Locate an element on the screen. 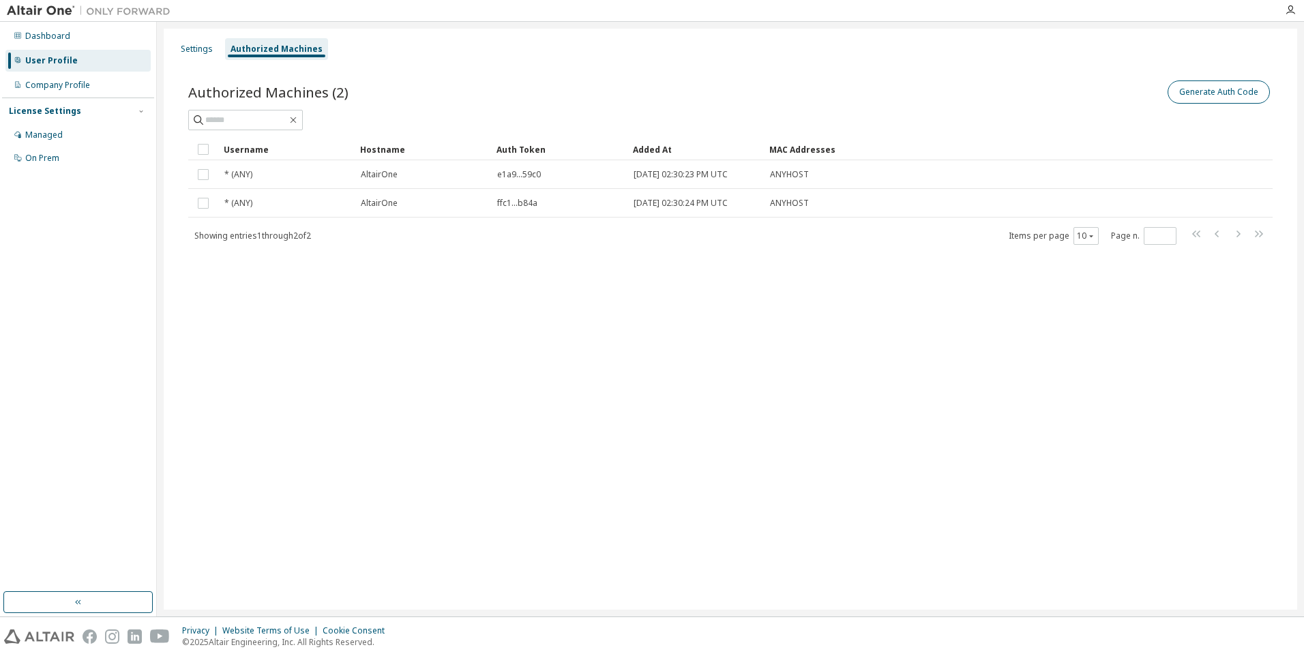  div: Website Terms of Use is located at coordinates (272, 631).